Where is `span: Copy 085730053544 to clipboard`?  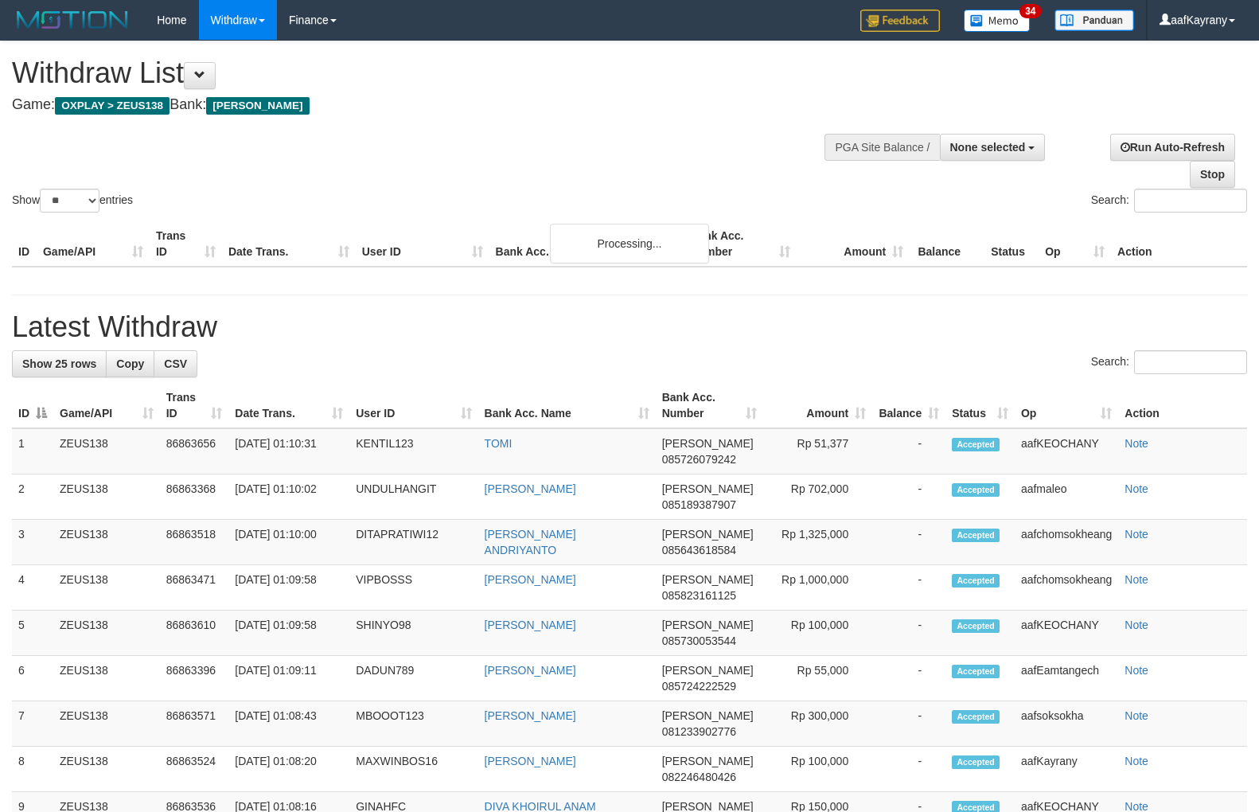
span: Copy 085730053544 to clipboard is located at coordinates (699, 641).